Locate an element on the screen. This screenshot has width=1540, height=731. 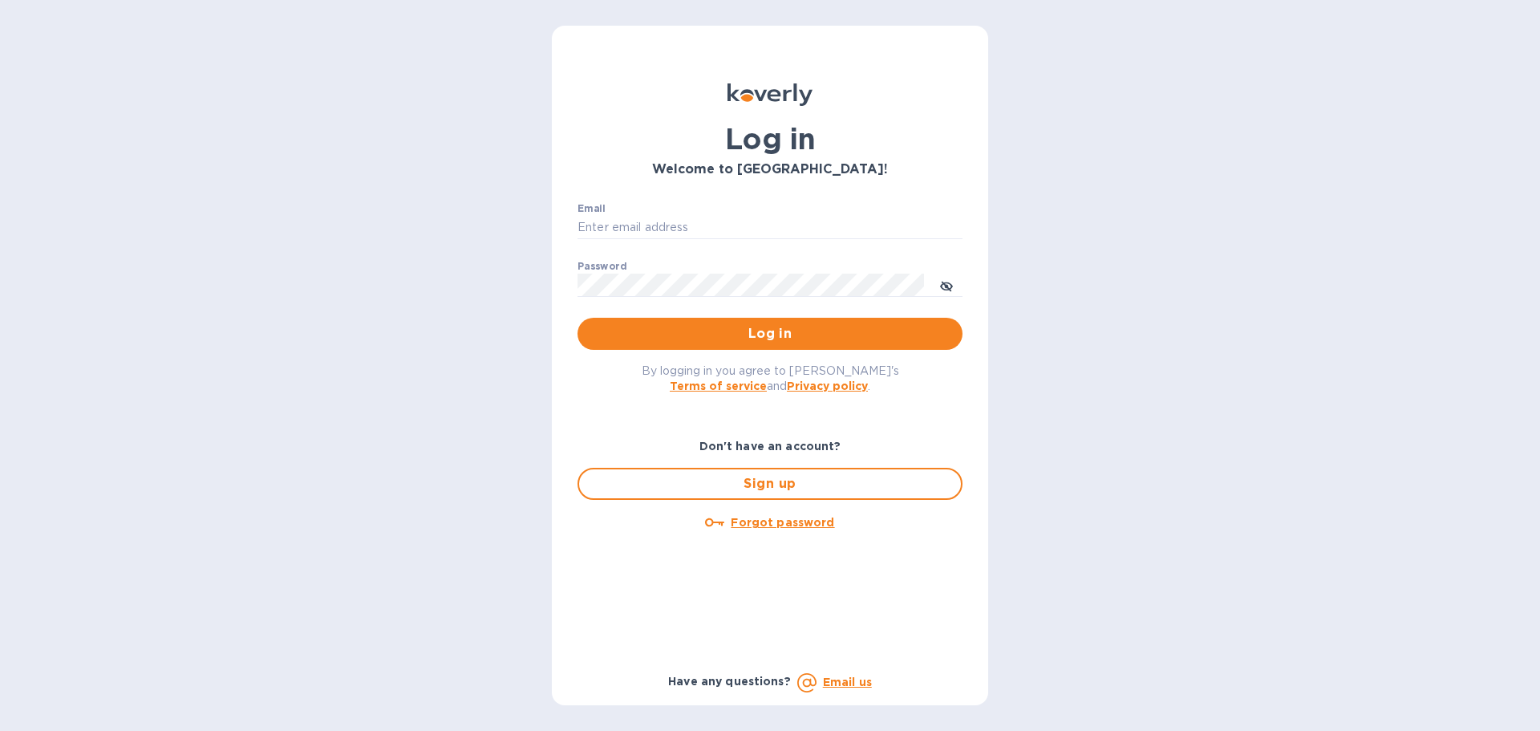
button: Log in is located at coordinates (770, 334).